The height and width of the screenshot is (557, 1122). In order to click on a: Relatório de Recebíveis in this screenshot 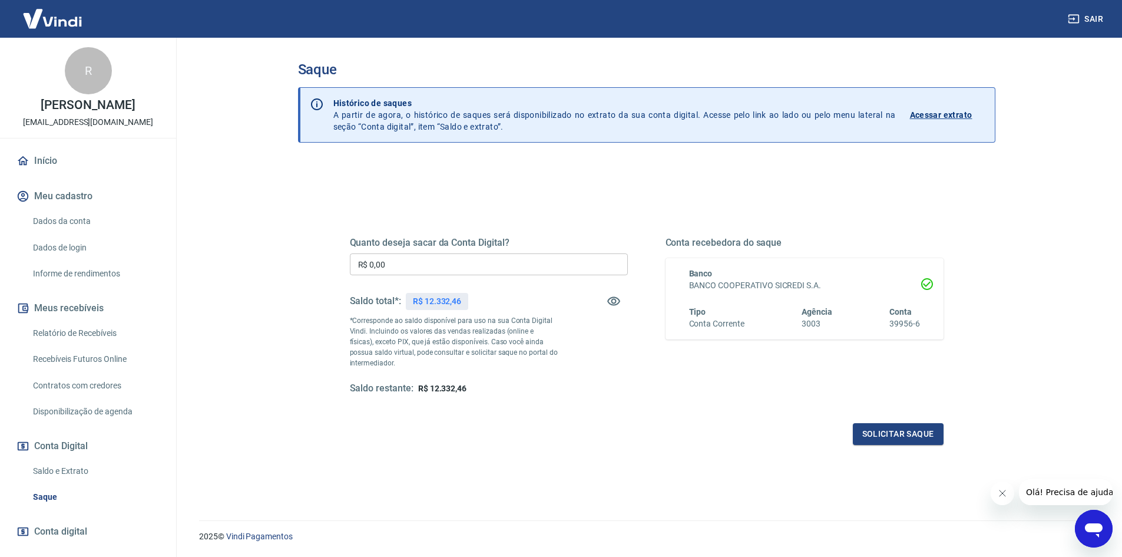, I will do `click(95, 333)`.